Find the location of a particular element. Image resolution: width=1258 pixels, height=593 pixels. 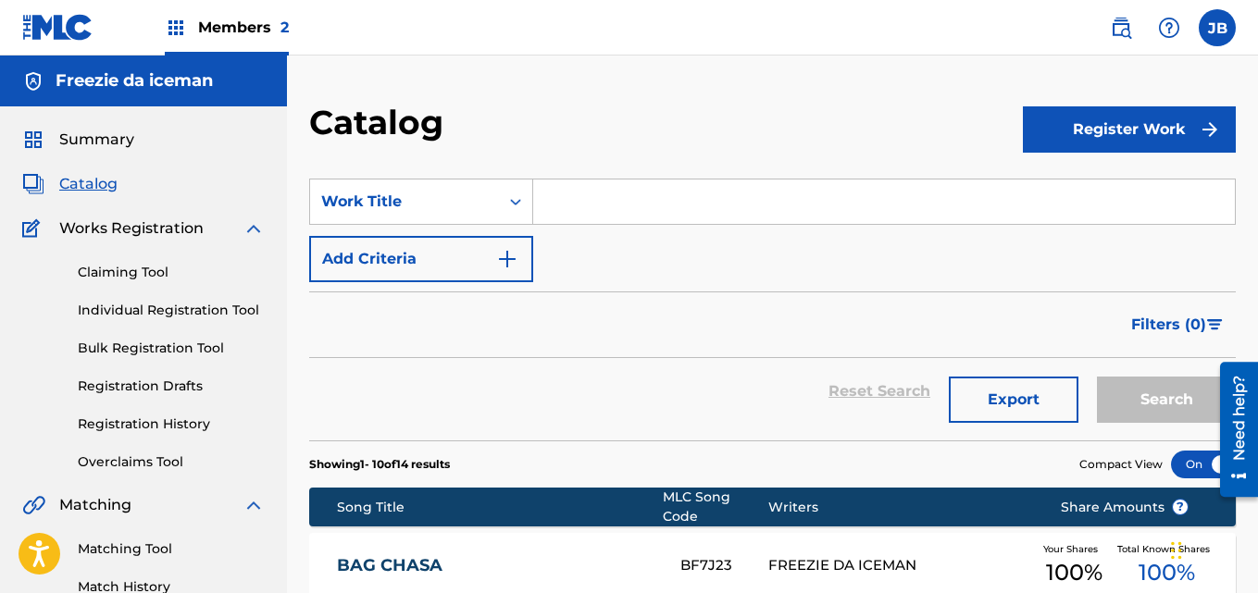

div: Drag is located at coordinates (1177, 551).